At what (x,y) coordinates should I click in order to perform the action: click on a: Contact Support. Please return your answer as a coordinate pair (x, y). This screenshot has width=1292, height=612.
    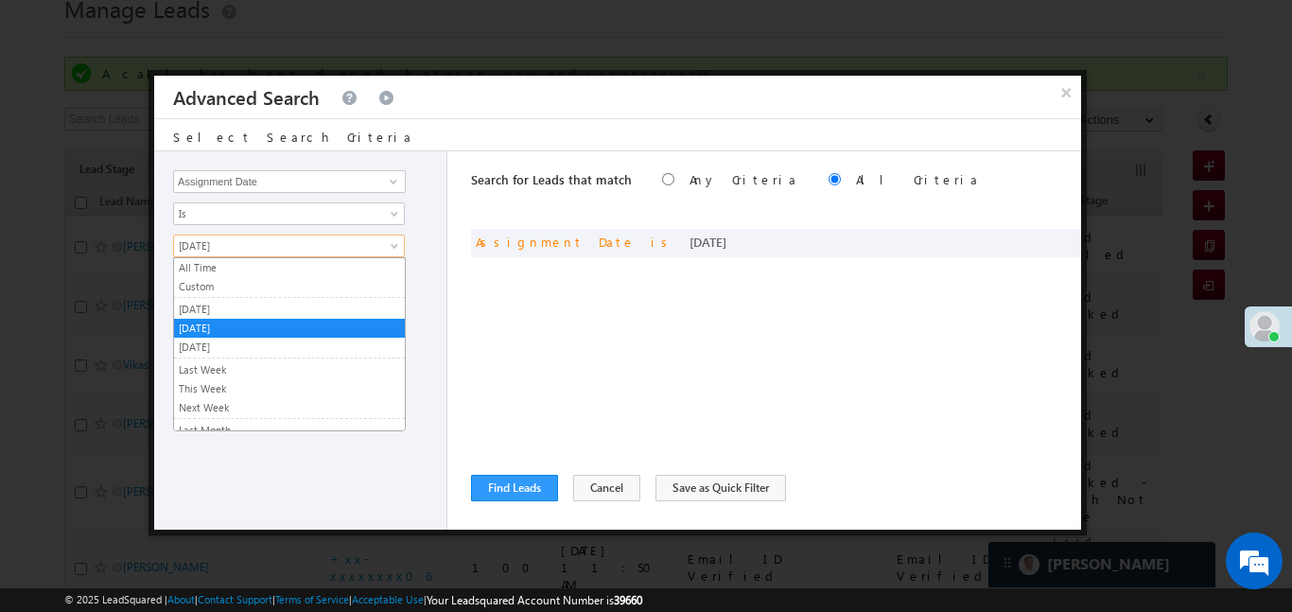
    Looking at the image, I should click on (234, 599).